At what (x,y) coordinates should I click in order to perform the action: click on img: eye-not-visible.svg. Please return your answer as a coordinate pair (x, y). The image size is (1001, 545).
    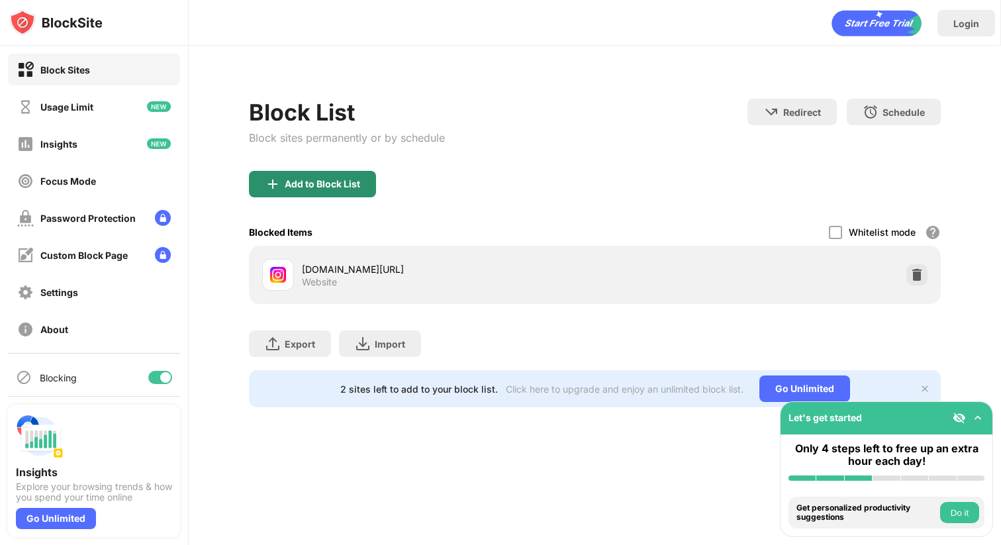
    Looking at the image, I should click on (960, 418).